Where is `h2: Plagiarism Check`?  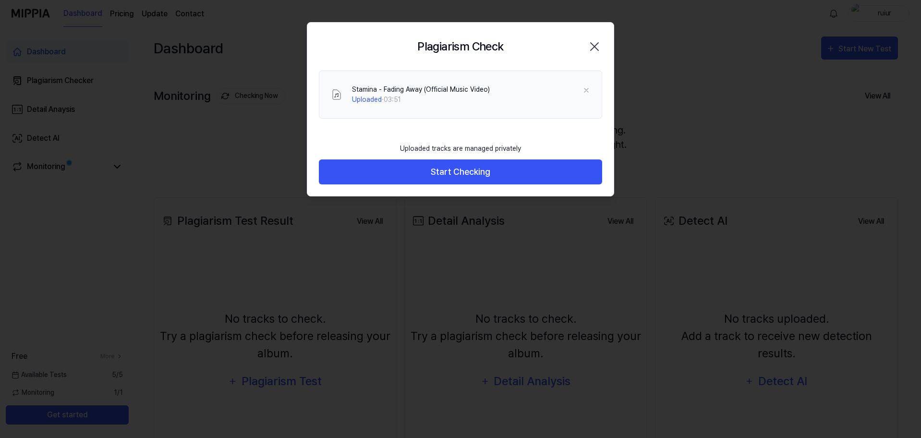
h2: Plagiarism Check is located at coordinates (460, 47).